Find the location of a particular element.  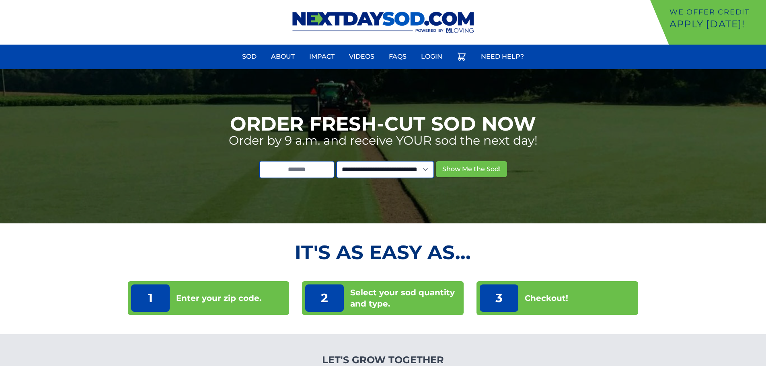

a: About is located at coordinates (283, 57).